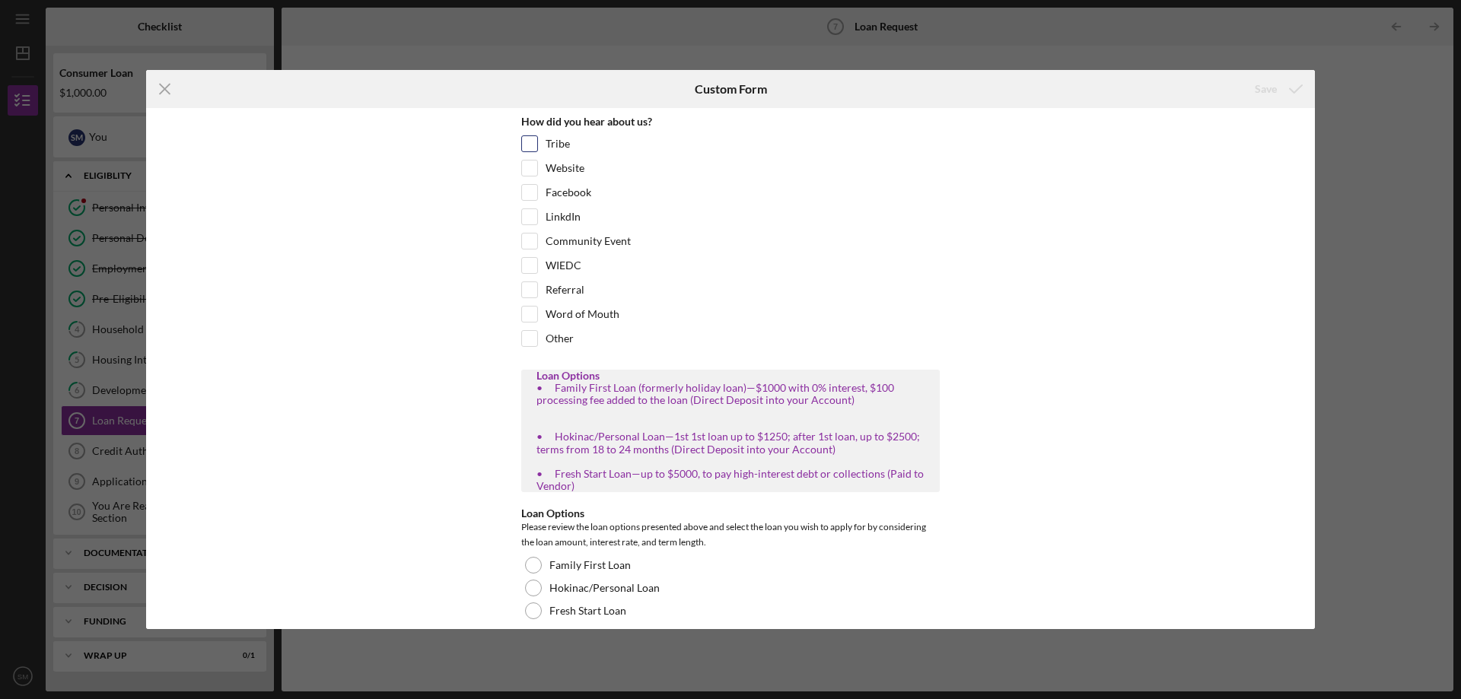 Image resolution: width=1461 pixels, height=699 pixels. I want to click on label: LinkdIn, so click(563, 217).